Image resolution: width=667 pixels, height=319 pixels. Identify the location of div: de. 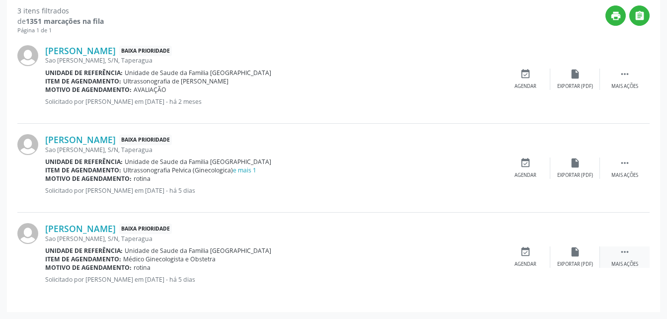
(61, 21).